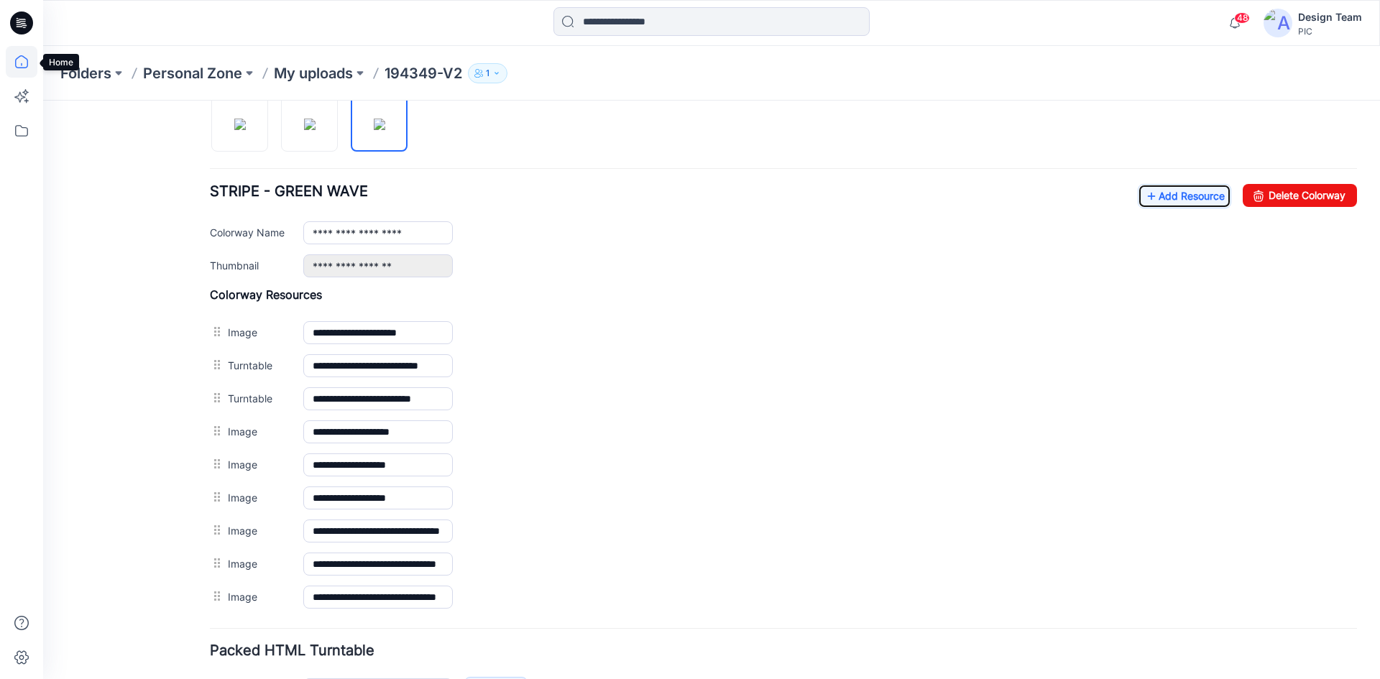 Image resolution: width=1380 pixels, height=679 pixels. What do you see at coordinates (1256, 95) in the screenshot?
I see `a: Delete Colorway` at bounding box center [1256, 95].